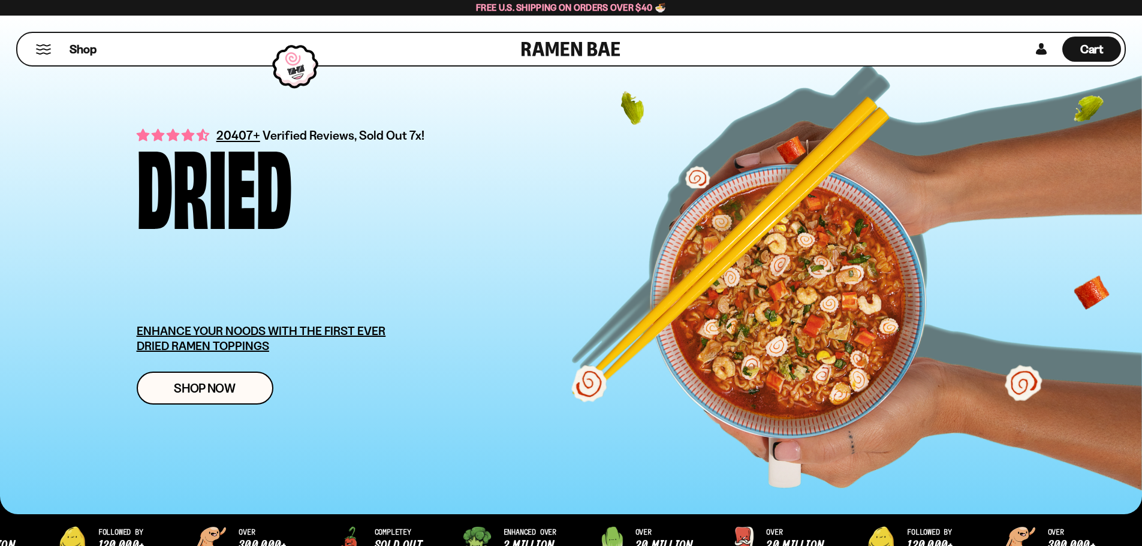  What do you see at coordinates (83, 49) in the screenshot?
I see `a: Shop` at bounding box center [83, 49].